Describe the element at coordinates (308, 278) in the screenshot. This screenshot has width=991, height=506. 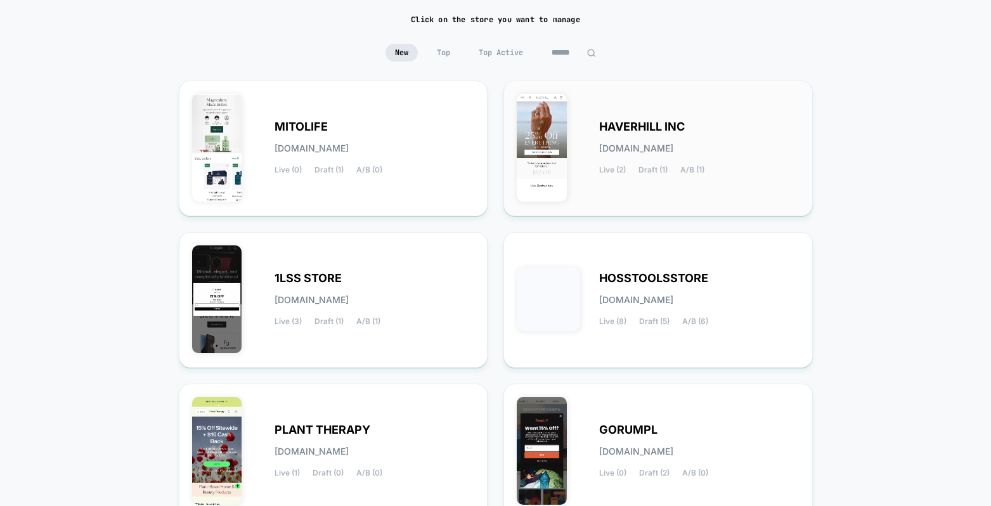
I see `span: 1LSS STORE` at that location.